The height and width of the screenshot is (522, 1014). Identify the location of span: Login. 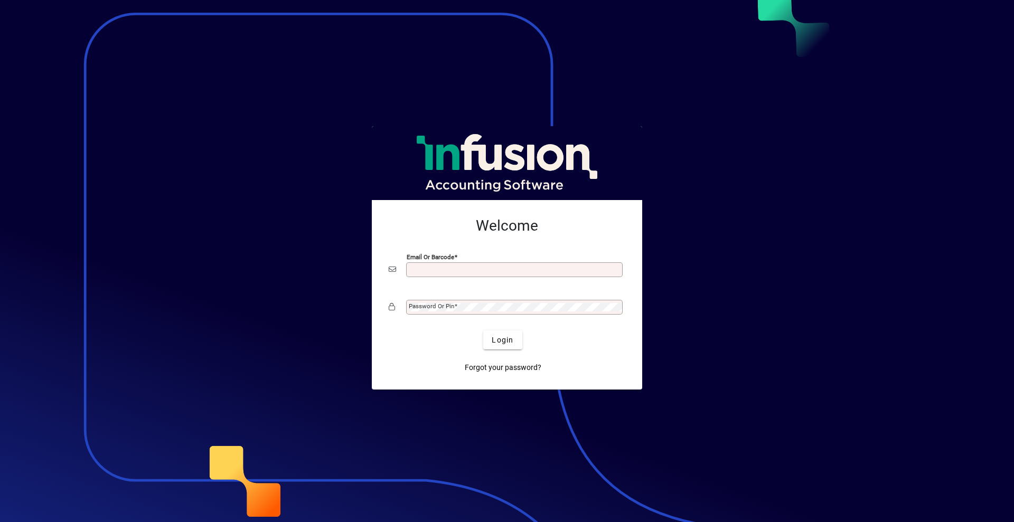
(502, 340).